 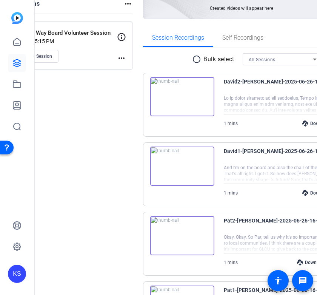 I want to click on mat-icon: message, so click(x=303, y=281).